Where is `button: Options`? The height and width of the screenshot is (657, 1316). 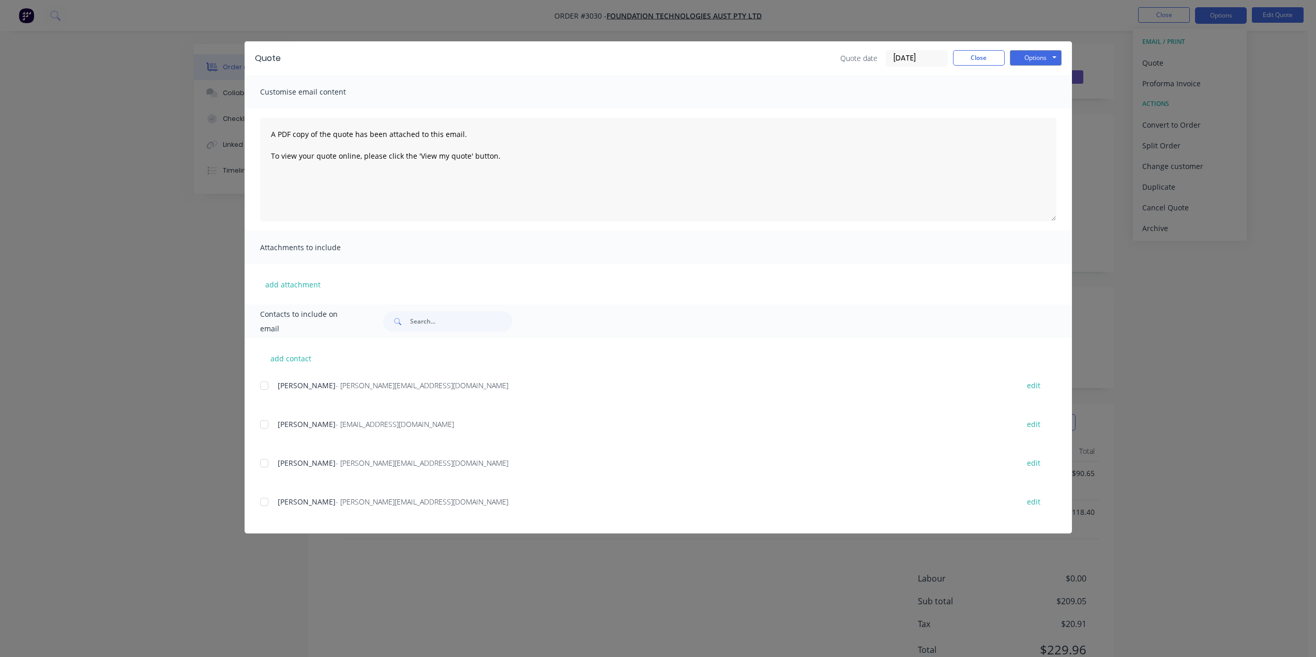 button: Options is located at coordinates (1036, 58).